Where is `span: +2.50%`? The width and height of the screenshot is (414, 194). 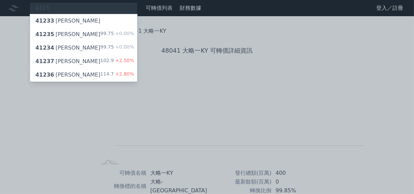 span: +2.50% is located at coordinates (124, 60).